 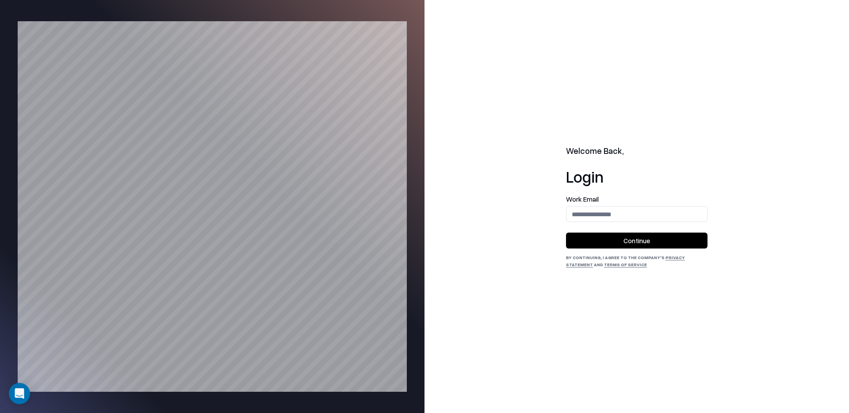 I want to click on h2: Welcome Back,, so click(x=637, y=151).